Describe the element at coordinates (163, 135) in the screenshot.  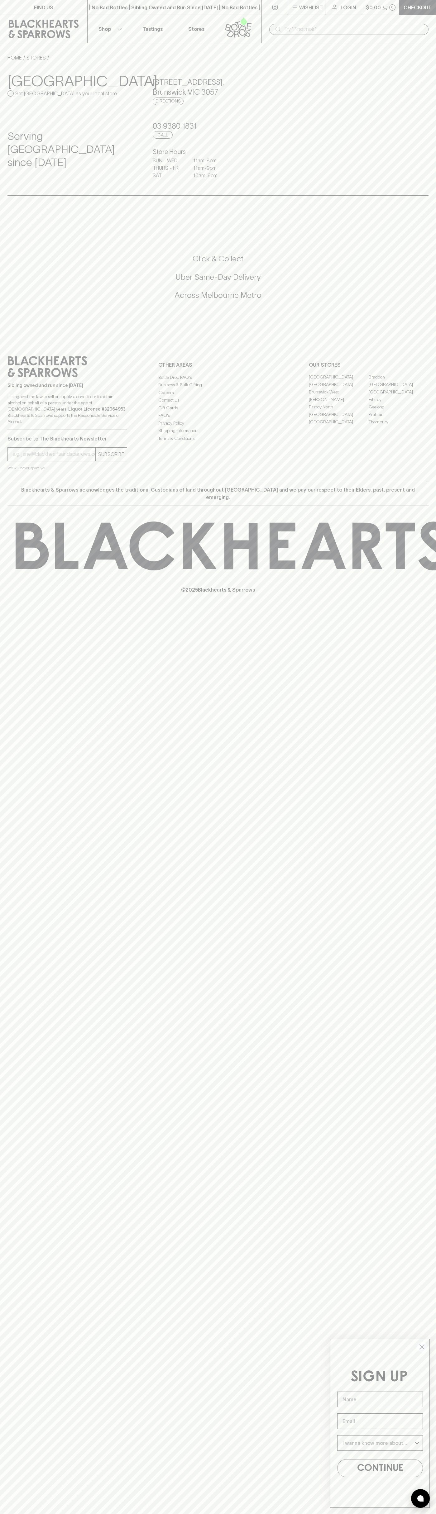
I see `a: Call` at that location.